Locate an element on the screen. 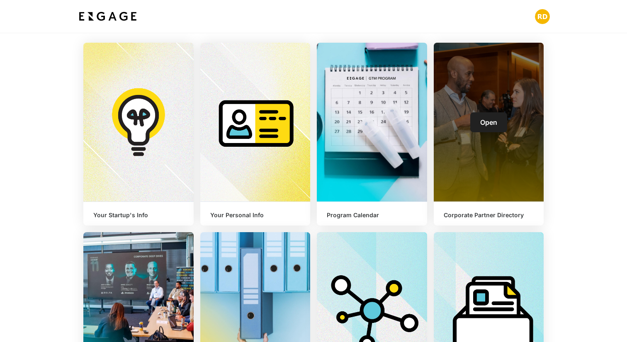  img: bdf1fb74-1727-4ba0-a5bd-bc74ae9fc70b.jpeg is located at coordinates (108, 17).